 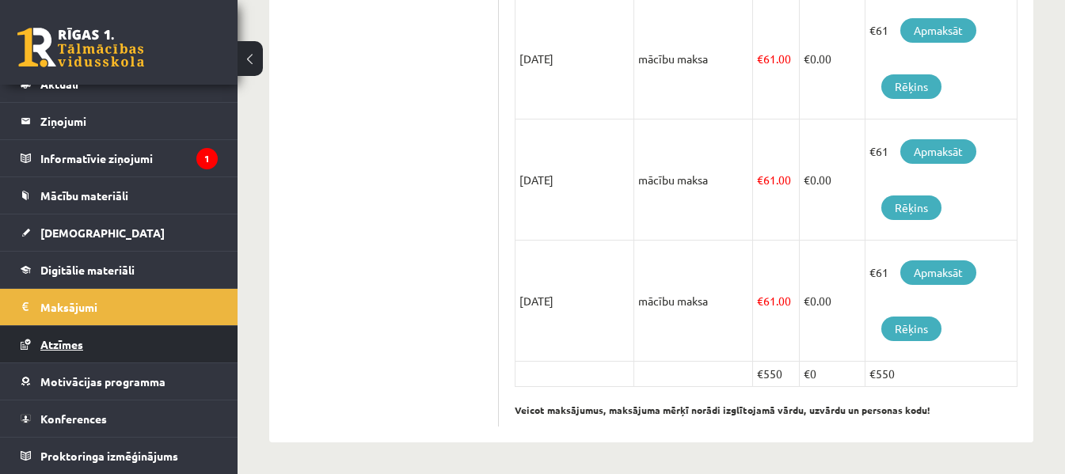 What do you see at coordinates (722, 410) in the screenshot?
I see `b: Veicot maksājumus, maksājuma mērķī norādi izglītojamā vārdu, uzvārdu un personas kodu!` at bounding box center [722, 410].